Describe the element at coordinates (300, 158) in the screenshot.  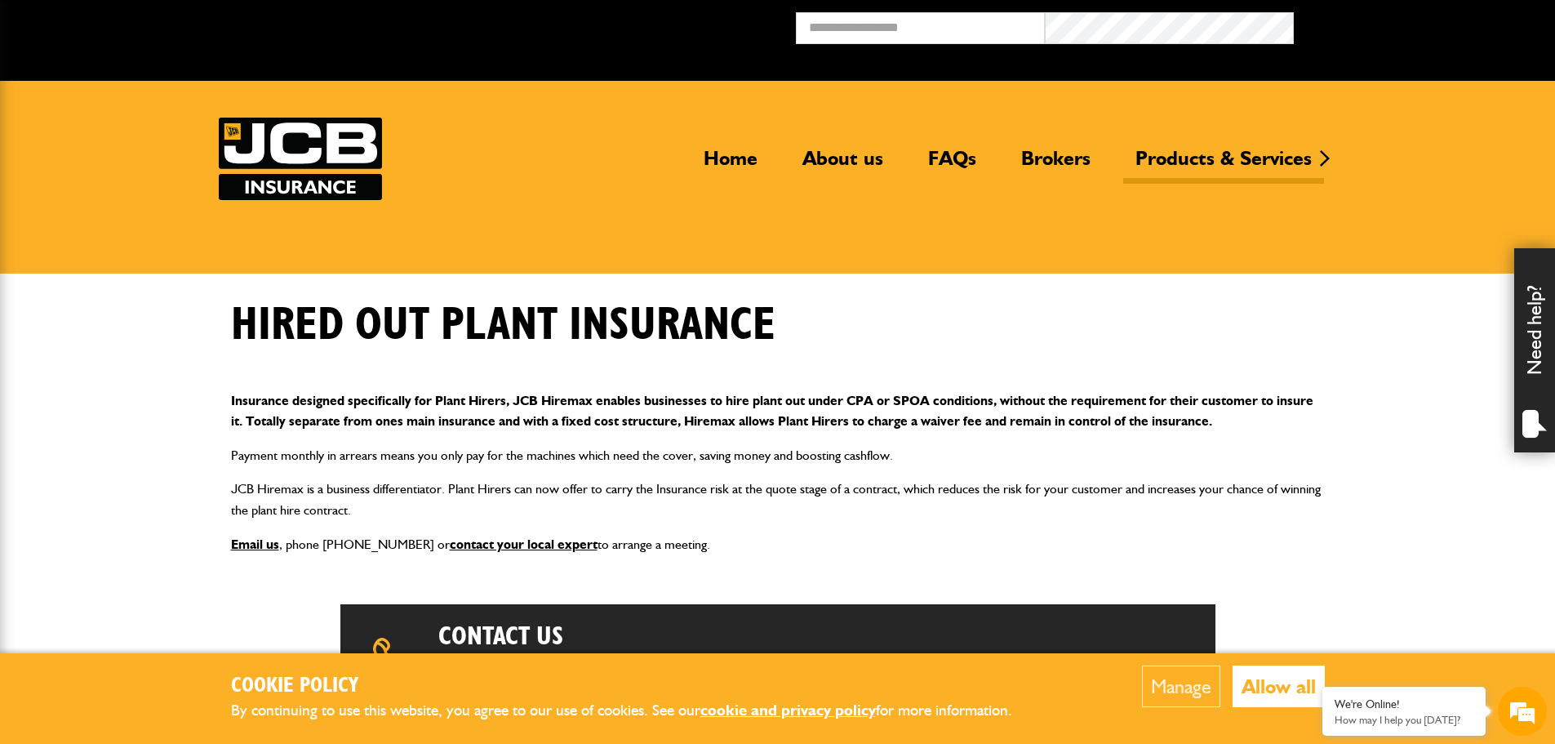
I see `img: JCB Insurance Services logo` at that location.